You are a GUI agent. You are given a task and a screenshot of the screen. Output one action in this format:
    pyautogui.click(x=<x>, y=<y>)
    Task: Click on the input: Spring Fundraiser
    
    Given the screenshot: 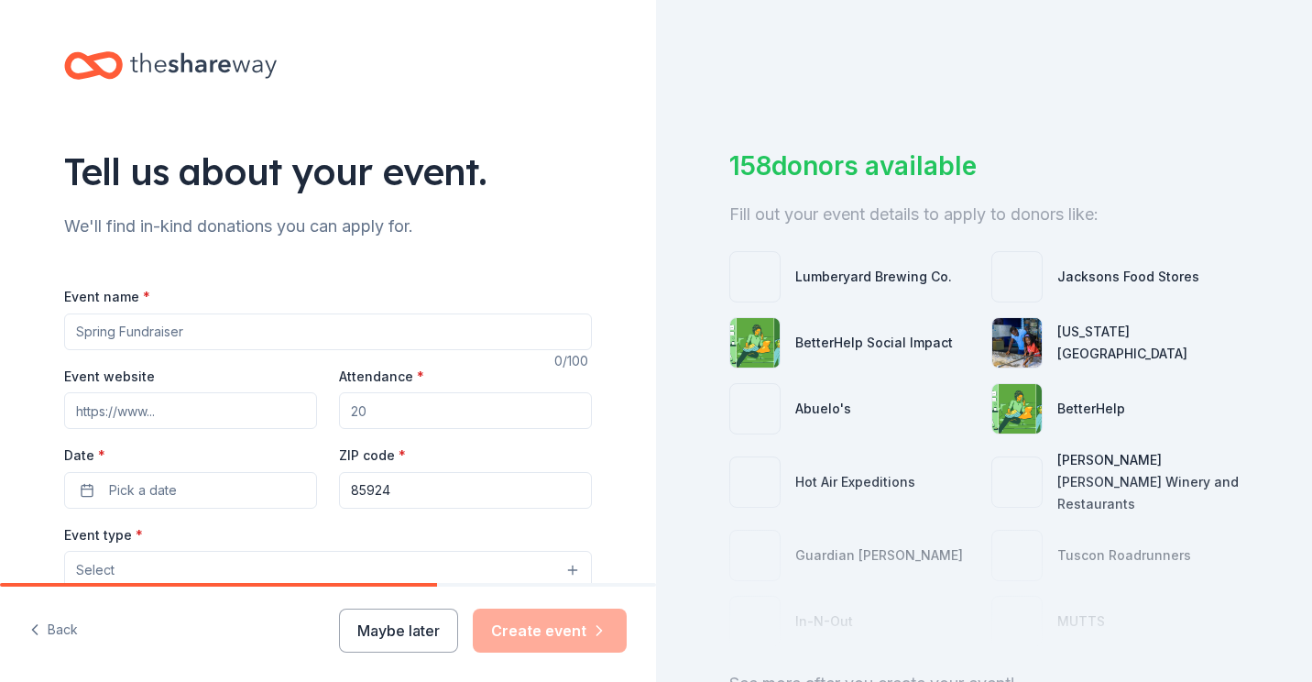 What is the action you would take?
    pyautogui.click(x=328, y=332)
    